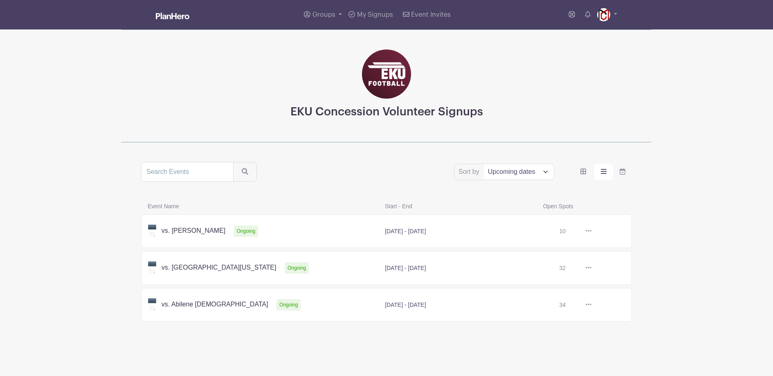 Image resolution: width=773 pixels, height=376 pixels. Describe the element at coordinates (386, 74) in the screenshot. I see `img: eku_football.jpg` at that location.